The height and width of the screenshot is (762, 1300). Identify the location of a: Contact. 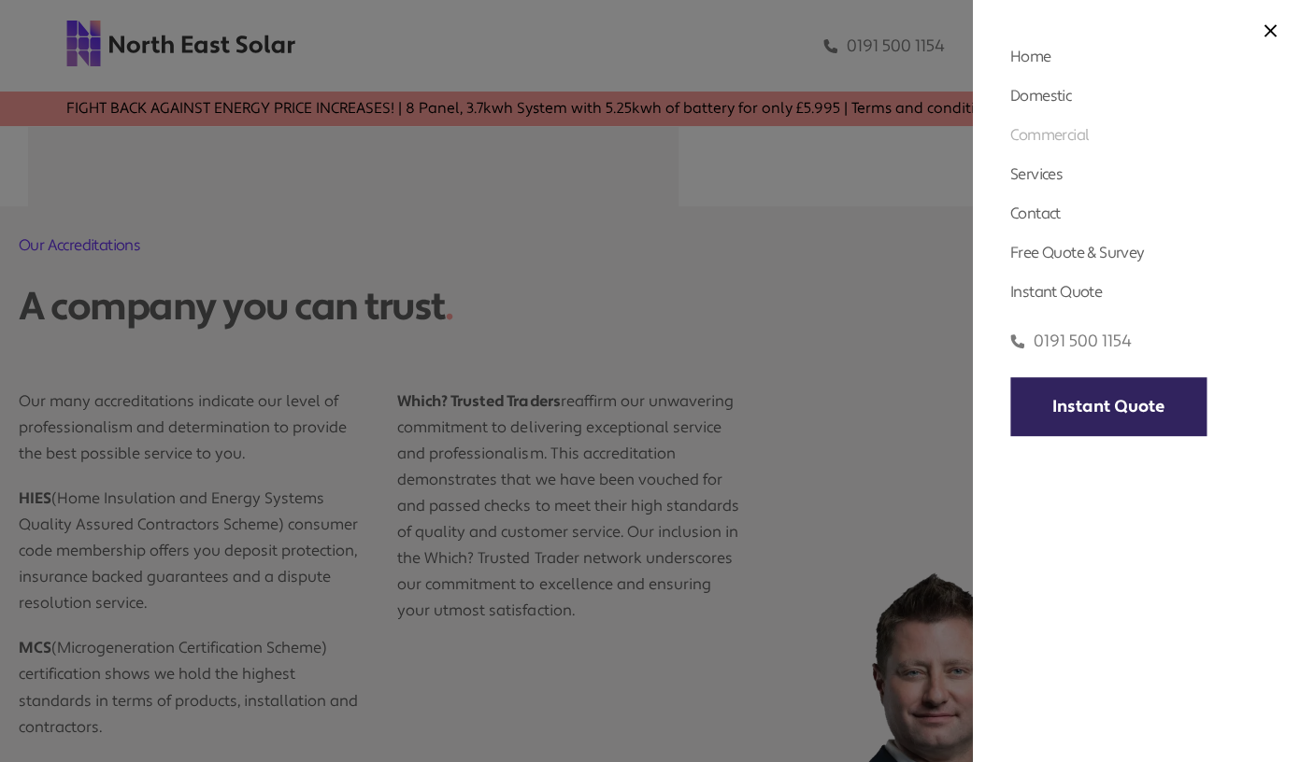
(1035, 213).